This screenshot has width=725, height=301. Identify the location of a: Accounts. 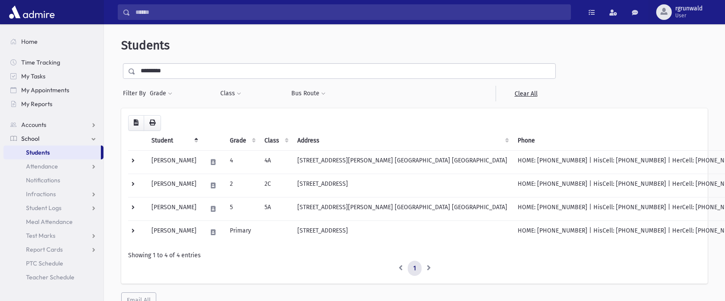
(53, 125).